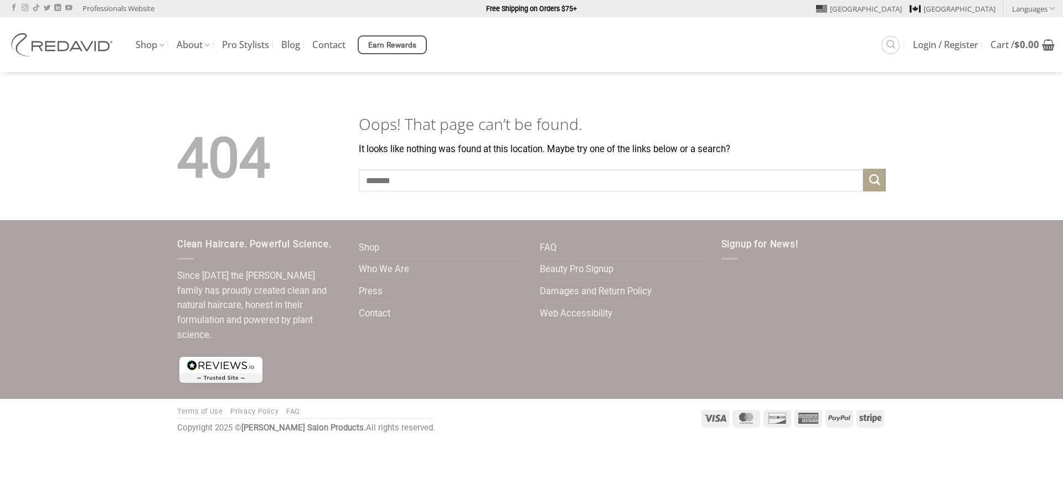  I want to click on a: Follow on Facebook, so click(14, 8).